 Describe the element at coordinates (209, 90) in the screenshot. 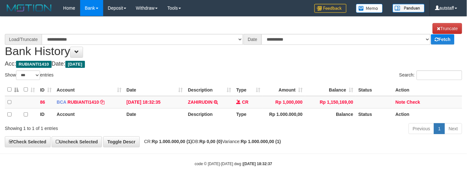

I see `th: Description: activate to sort column ascending` at that location.